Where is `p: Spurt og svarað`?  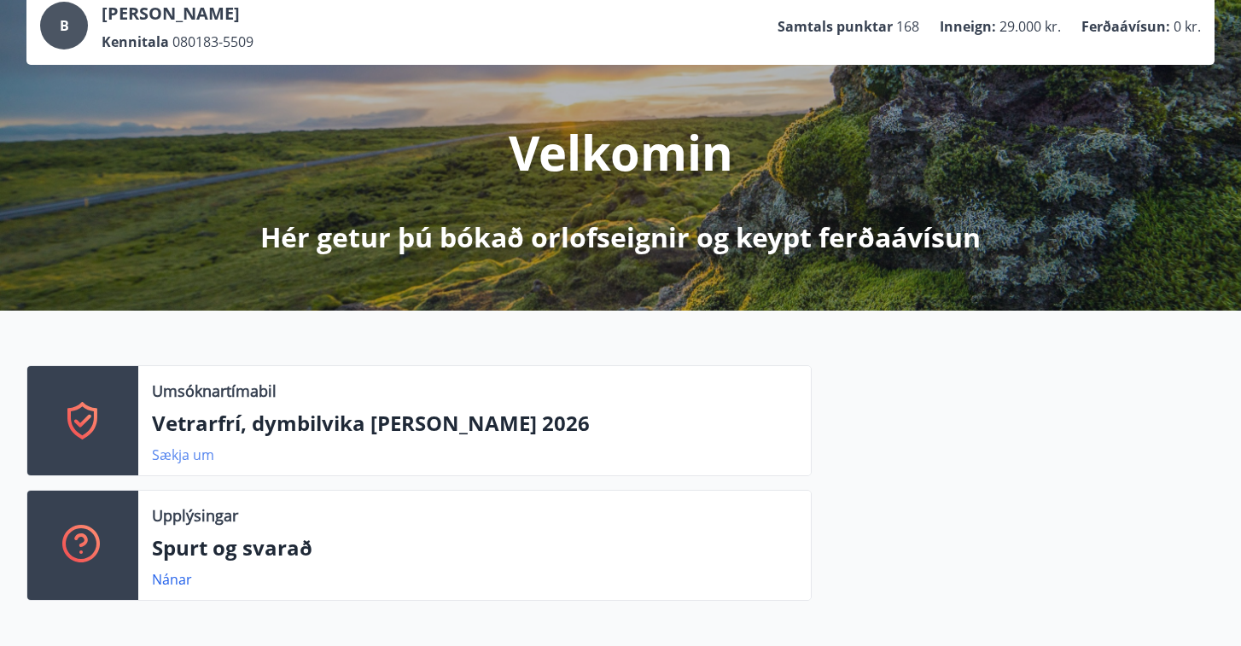 p: Spurt og svarað is located at coordinates (475, 548).